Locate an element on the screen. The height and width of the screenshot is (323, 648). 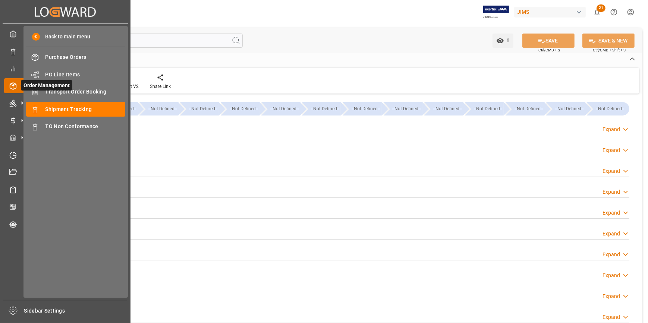
a: Purchase Orders is located at coordinates (76, 57).